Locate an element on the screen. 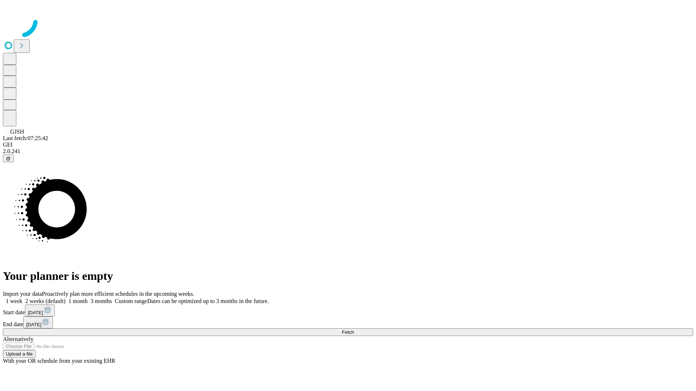 This screenshot has width=696, height=391. span: 1 week is located at coordinates (14, 301).